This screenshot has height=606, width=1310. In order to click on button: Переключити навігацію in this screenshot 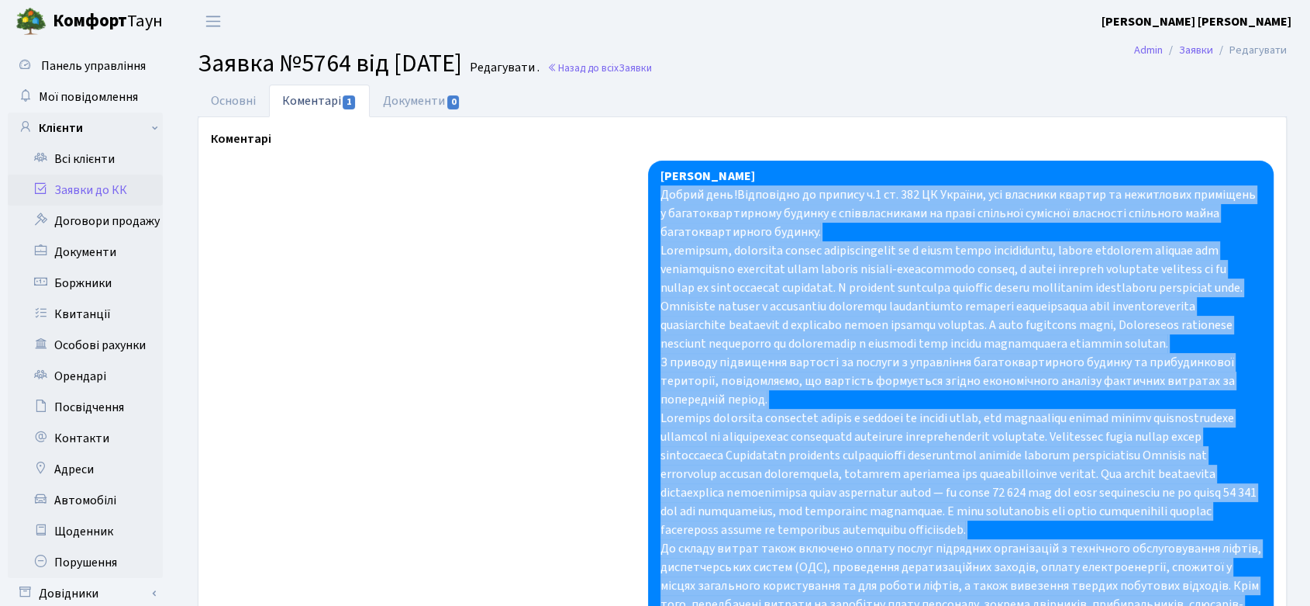, I will do `click(213, 21)`.